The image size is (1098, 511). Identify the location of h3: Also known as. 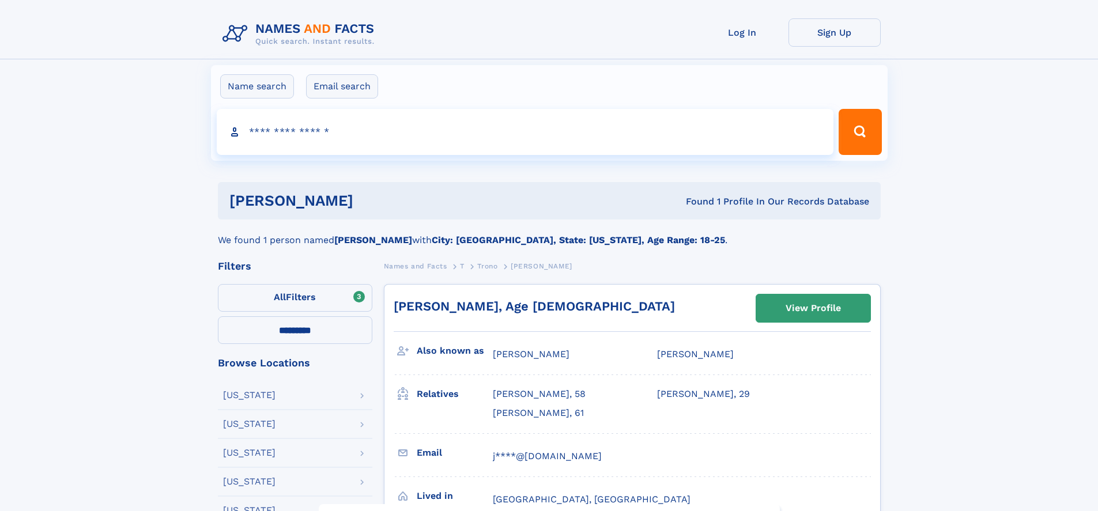
(455, 351).